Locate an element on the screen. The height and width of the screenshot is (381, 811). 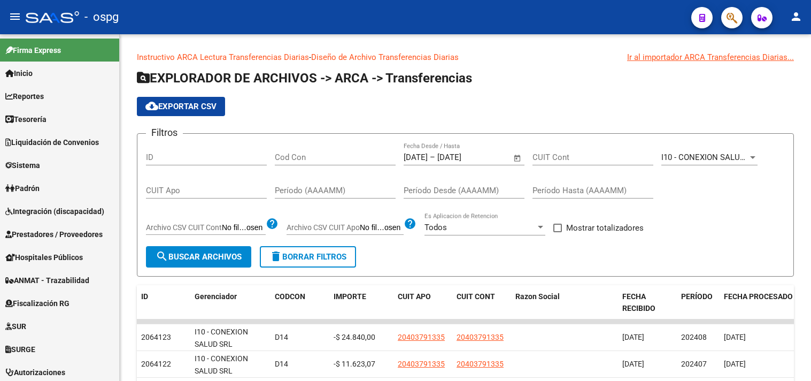
span: Padrón is located at coordinates (22, 188).